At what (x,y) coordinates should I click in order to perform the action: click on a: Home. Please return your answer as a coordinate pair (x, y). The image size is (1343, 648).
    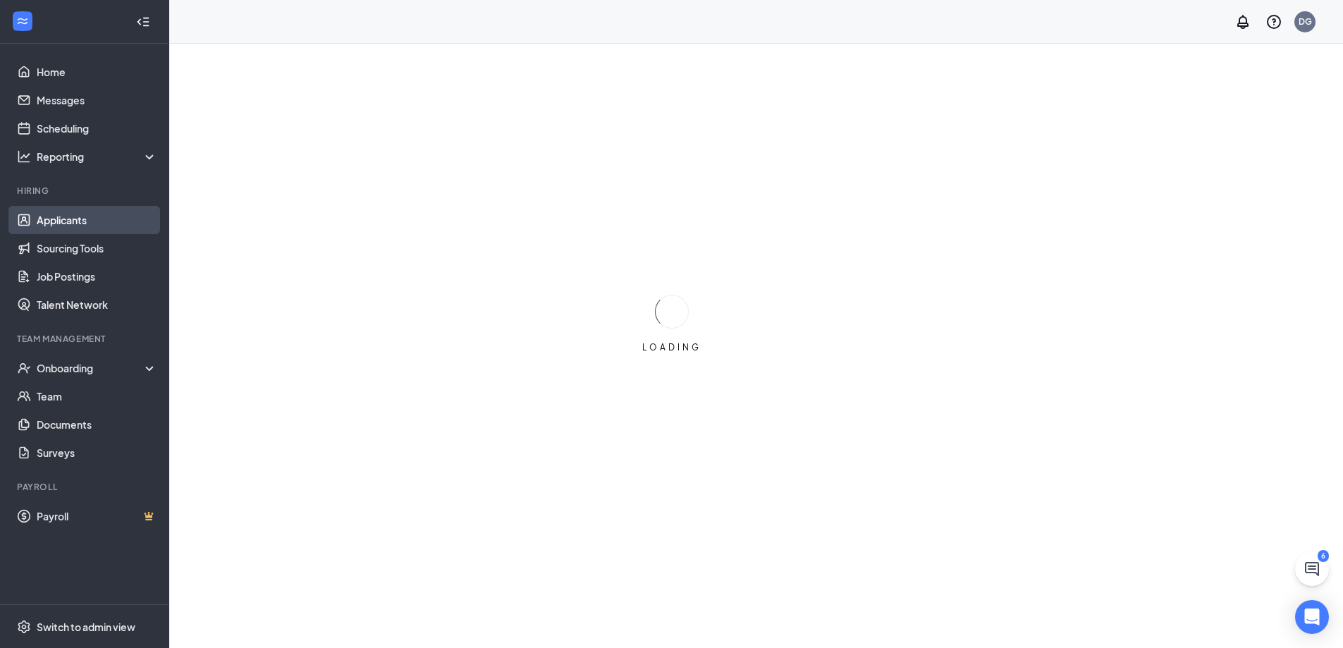
    Looking at the image, I should click on (97, 72).